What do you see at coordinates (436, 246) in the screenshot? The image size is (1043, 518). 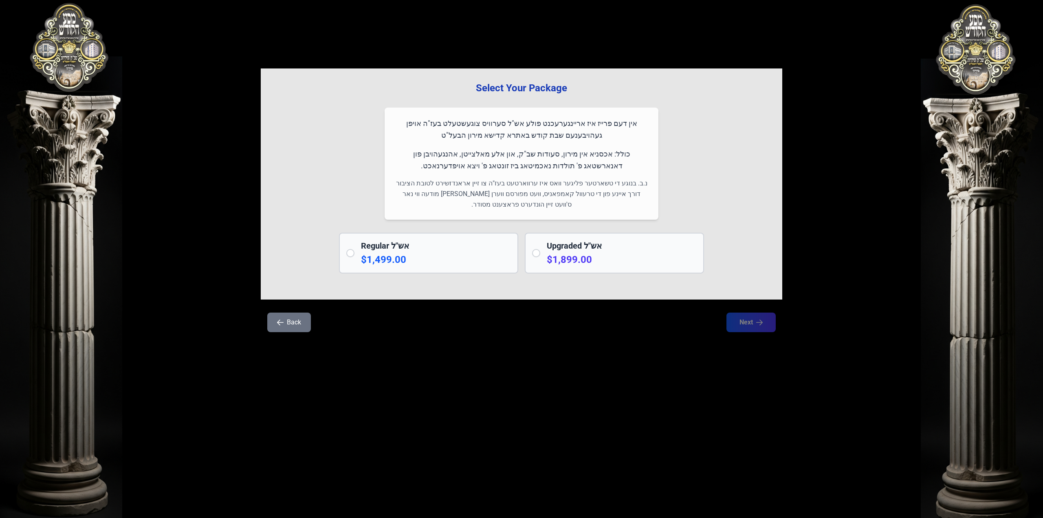 I see `h2: Regular אש"ל` at bounding box center [436, 246].